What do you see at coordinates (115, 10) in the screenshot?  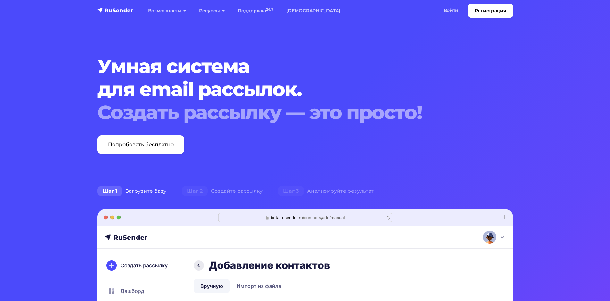 I see `img: RuSender` at bounding box center [115, 10].